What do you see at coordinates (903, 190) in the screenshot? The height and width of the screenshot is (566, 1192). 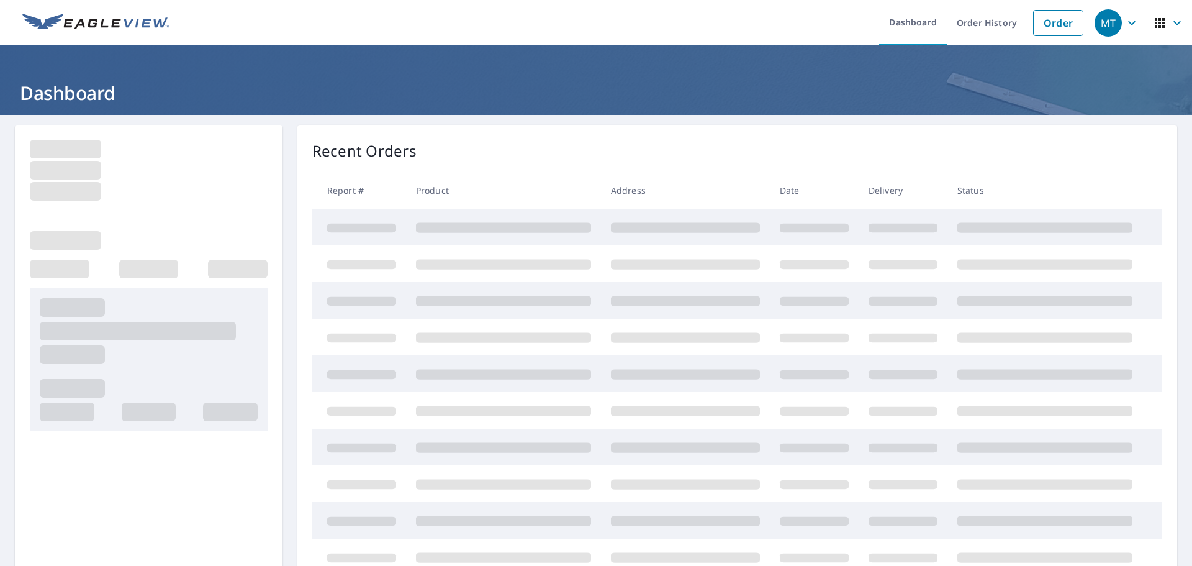 I see `th: Delivery` at bounding box center [903, 190].